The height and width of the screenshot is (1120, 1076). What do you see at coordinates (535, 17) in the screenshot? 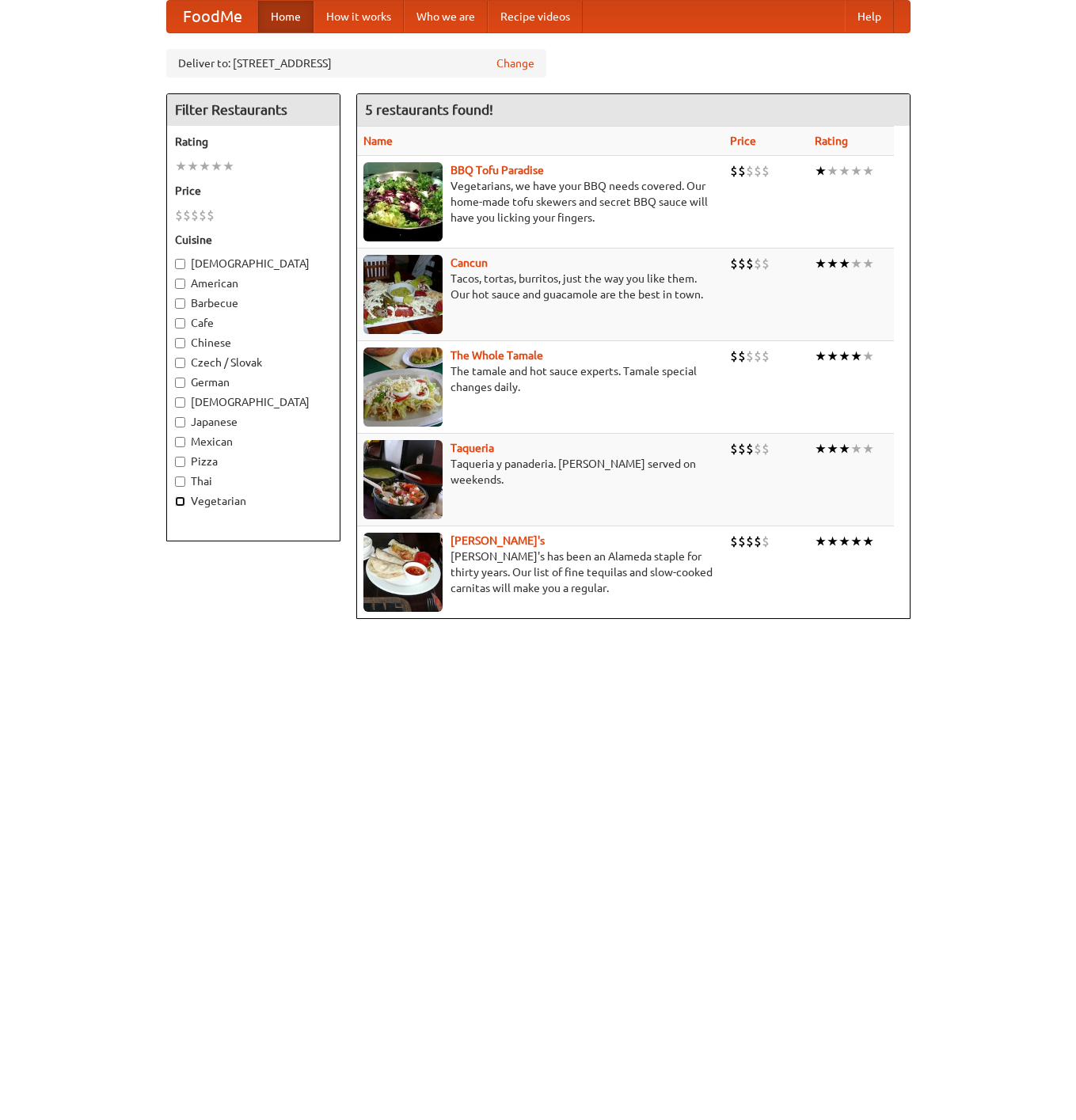
I see `a: Recipe videos` at bounding box center [535, 17].